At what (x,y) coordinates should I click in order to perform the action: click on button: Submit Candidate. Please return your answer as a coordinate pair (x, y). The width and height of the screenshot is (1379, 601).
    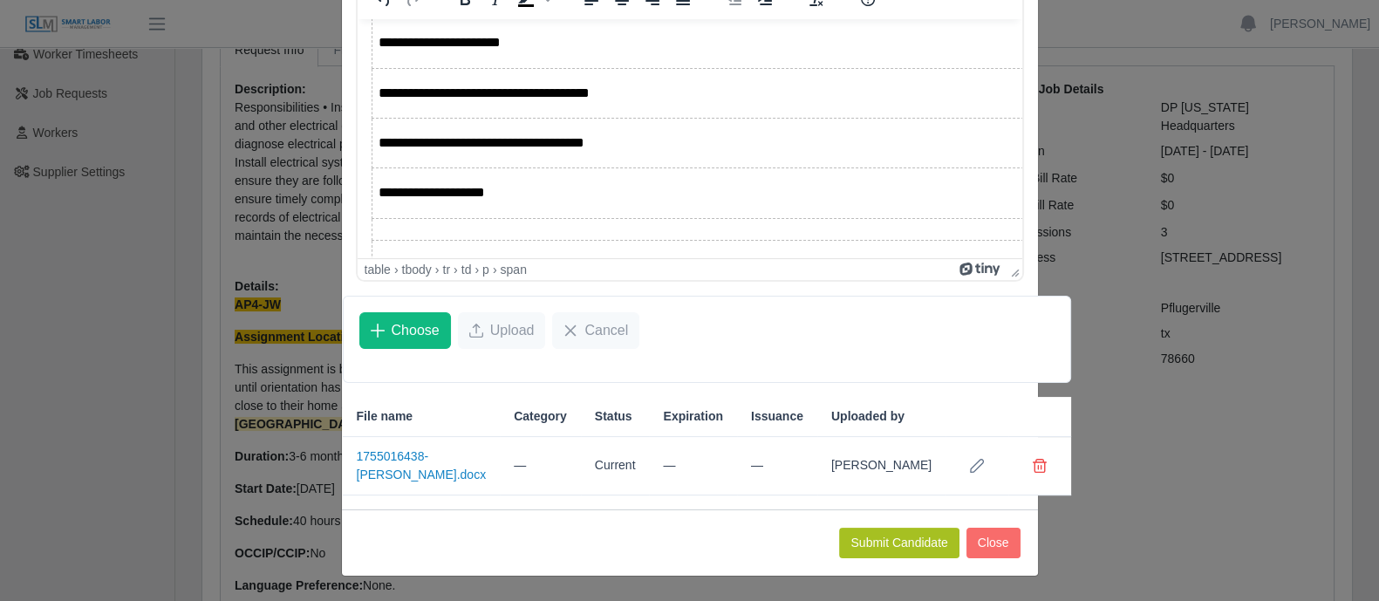
    Looking at the image, I should click on (898, 543).